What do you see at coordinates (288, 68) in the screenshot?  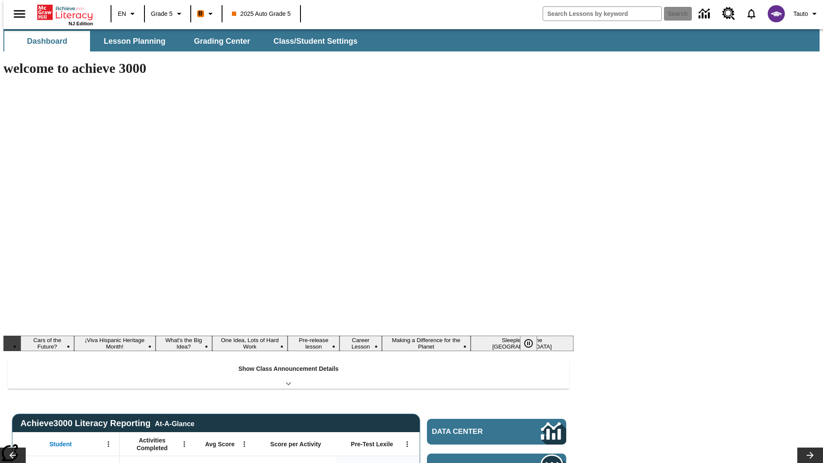 I see `h1: welcome to achieve 3000` at bounding box center [288, 68].